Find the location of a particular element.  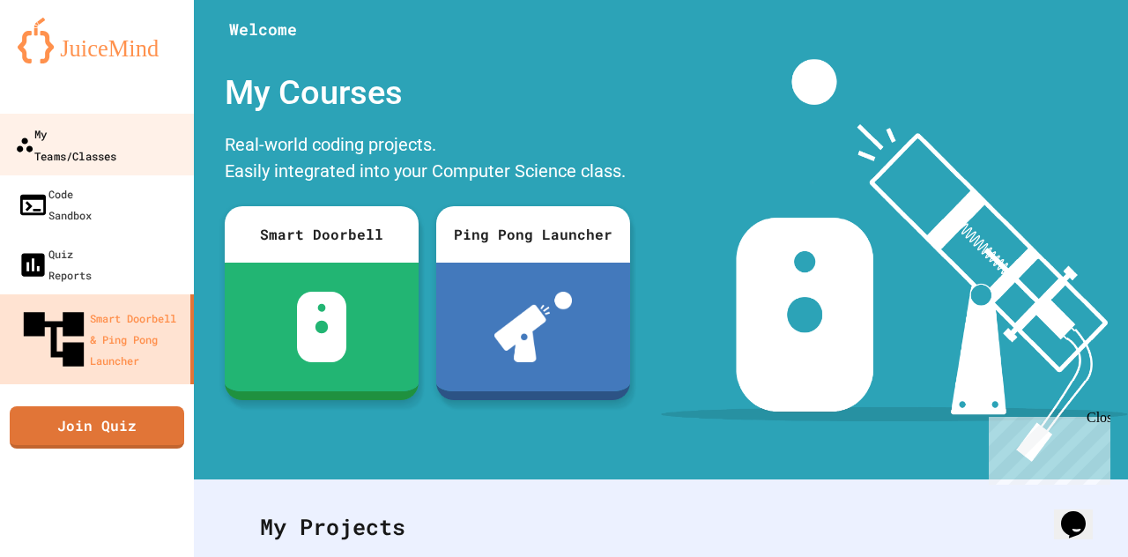

img: logo-orange.svg is located at coordinates (97, 41).